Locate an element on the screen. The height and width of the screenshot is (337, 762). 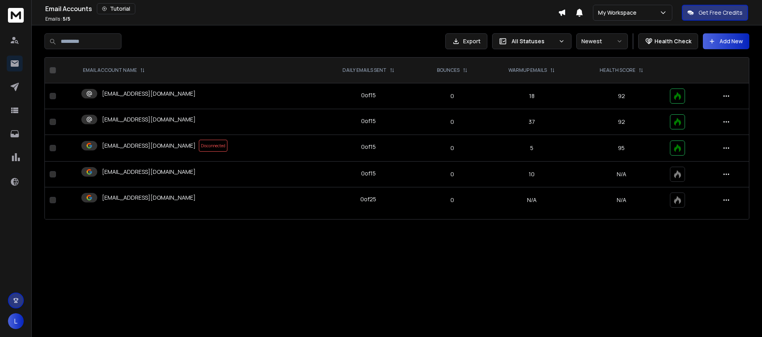
button: Newest is located at coordinates (602, 41).